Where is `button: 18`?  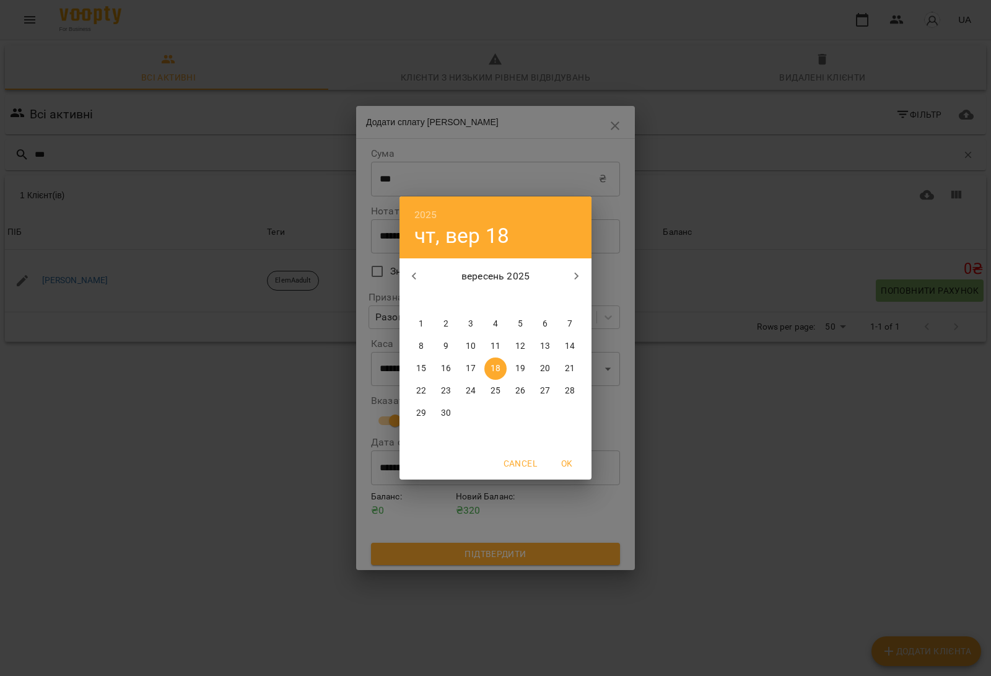 button: 18 is located at coordinates (496, 369).